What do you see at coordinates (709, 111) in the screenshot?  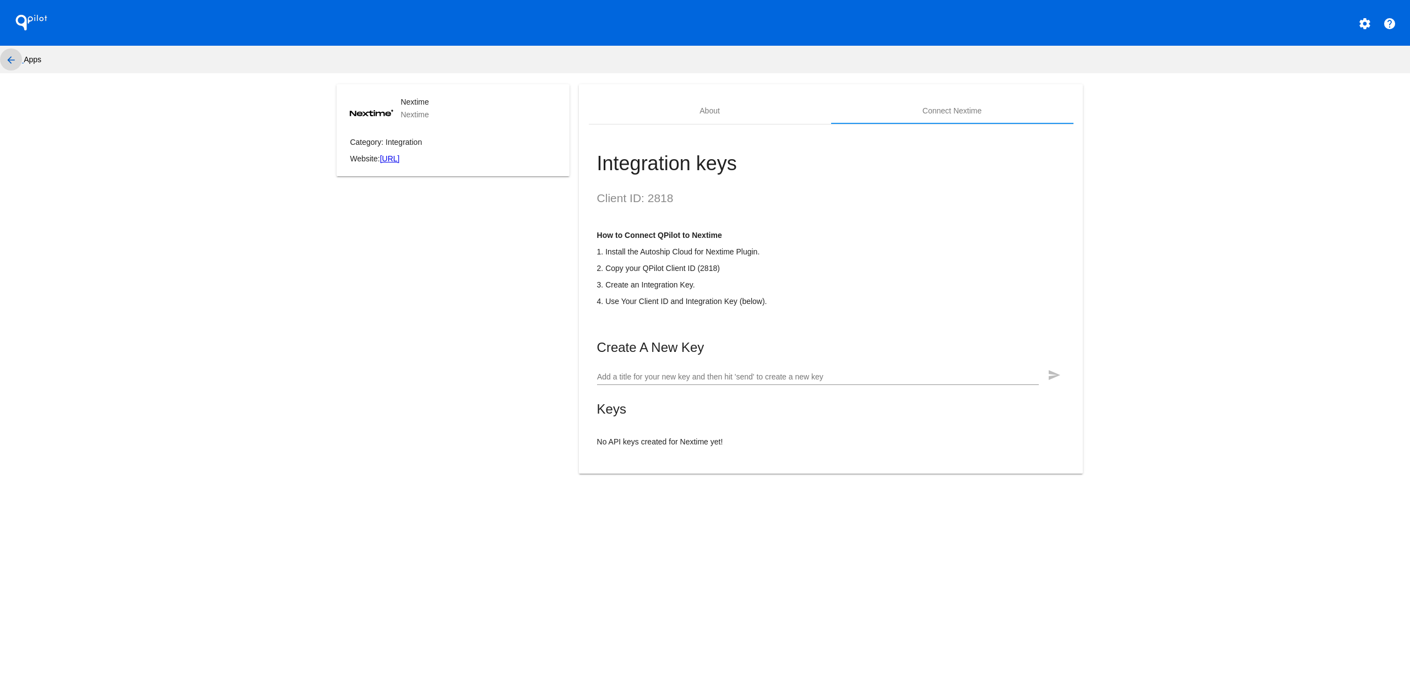 I see `div: About` at bounding box center [709, 111].